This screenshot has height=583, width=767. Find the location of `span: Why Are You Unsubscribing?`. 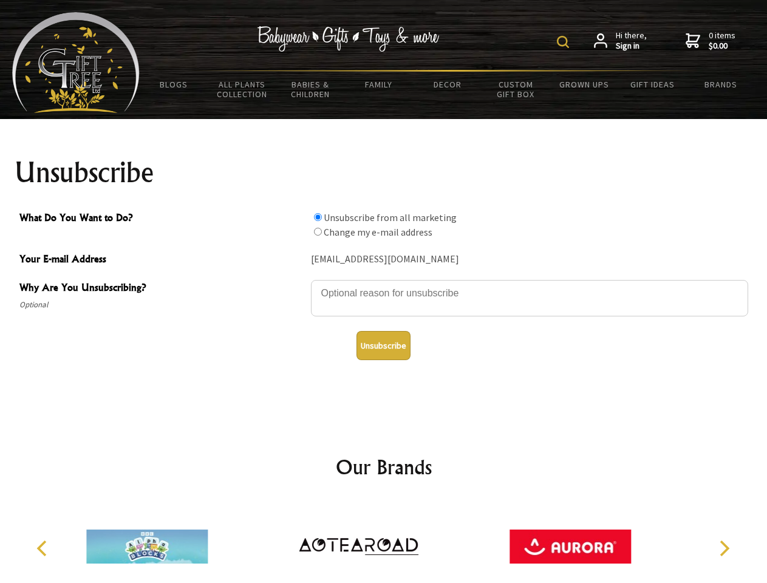

span: Why Are You Unsubscribing? is located at coordinates (162, 289).